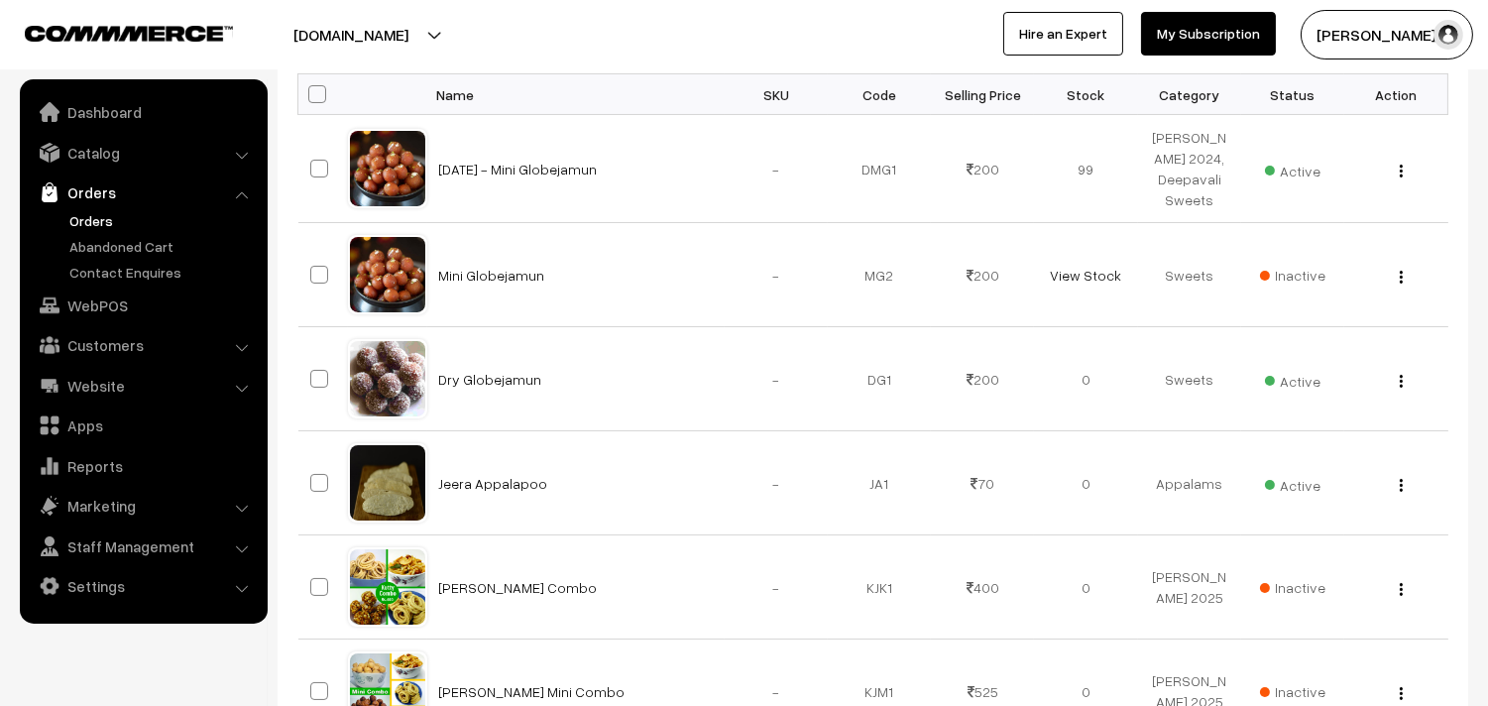  I want to click on img: COMMMERCE, so click(129, 33).